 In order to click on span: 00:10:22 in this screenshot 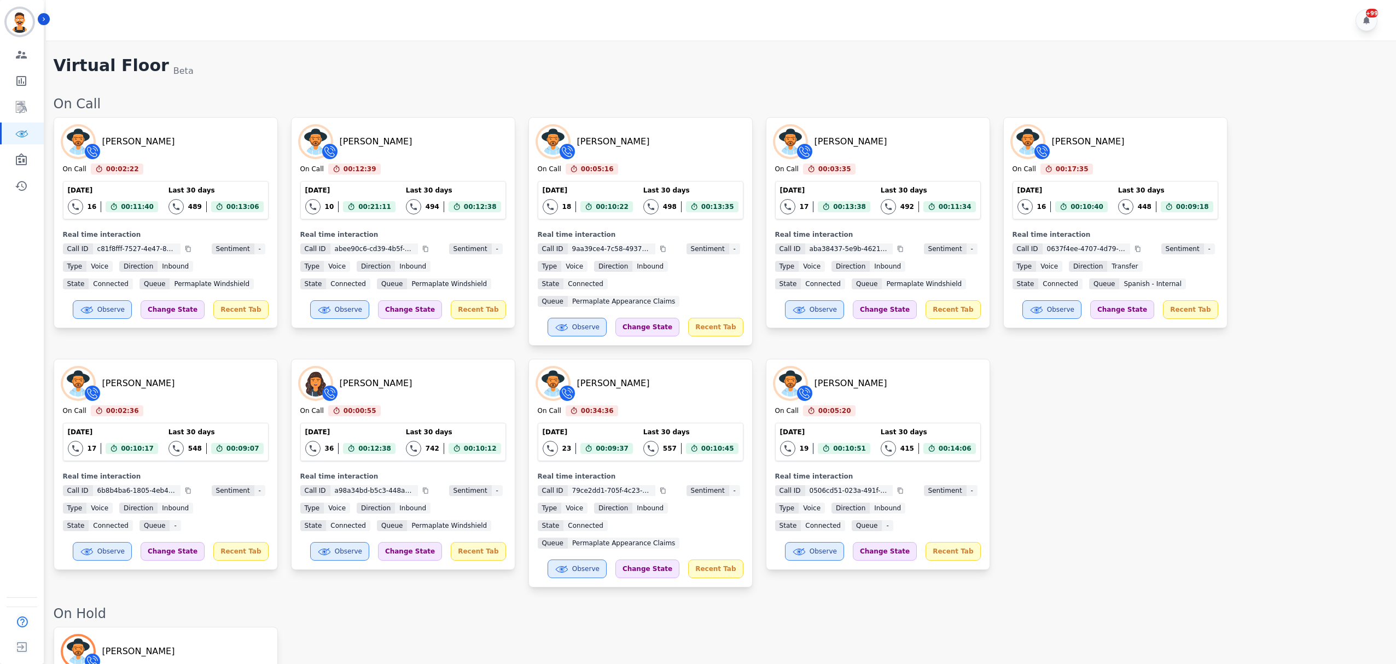, I will do `click(612, 207)`.